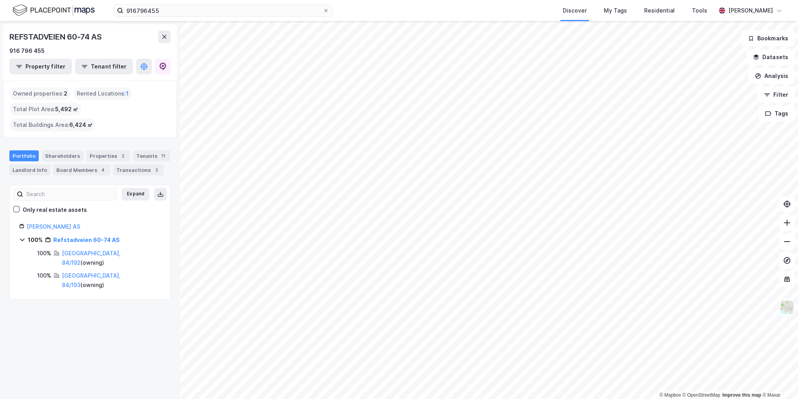 This screenshot has width=798, height=399. What do you see at coordinates (81, 125) in the screenshot?
I see `span: 6,424 ㎡` at bounding box center [81, 125].